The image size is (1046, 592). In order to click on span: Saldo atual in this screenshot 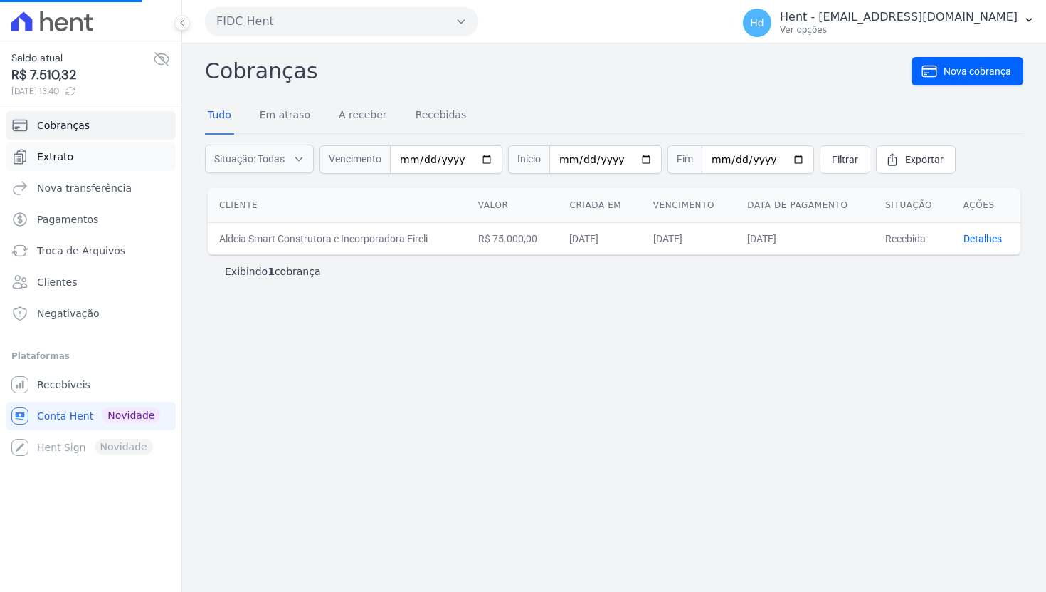, I will do `click(82, 58)`.